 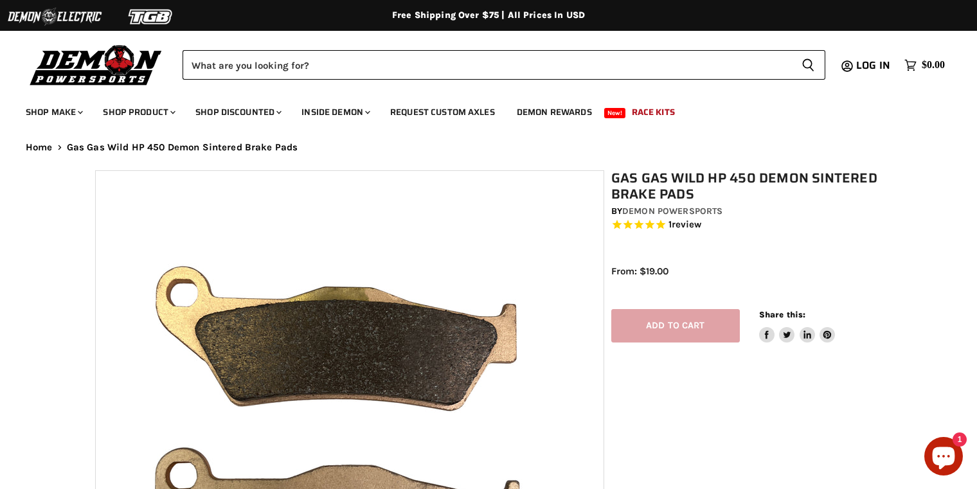 What do you see at coordinates (138, 112) in the screenshot?
I see `a: Shop Product` at bounding box center [138, 112].